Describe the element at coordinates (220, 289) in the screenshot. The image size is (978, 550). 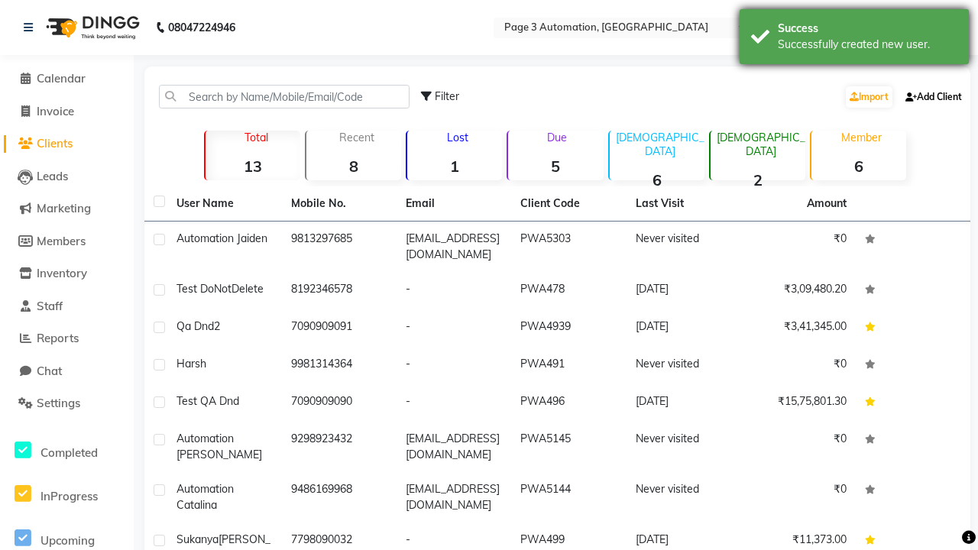
I see `span: Test DoNotDelete` at that location.